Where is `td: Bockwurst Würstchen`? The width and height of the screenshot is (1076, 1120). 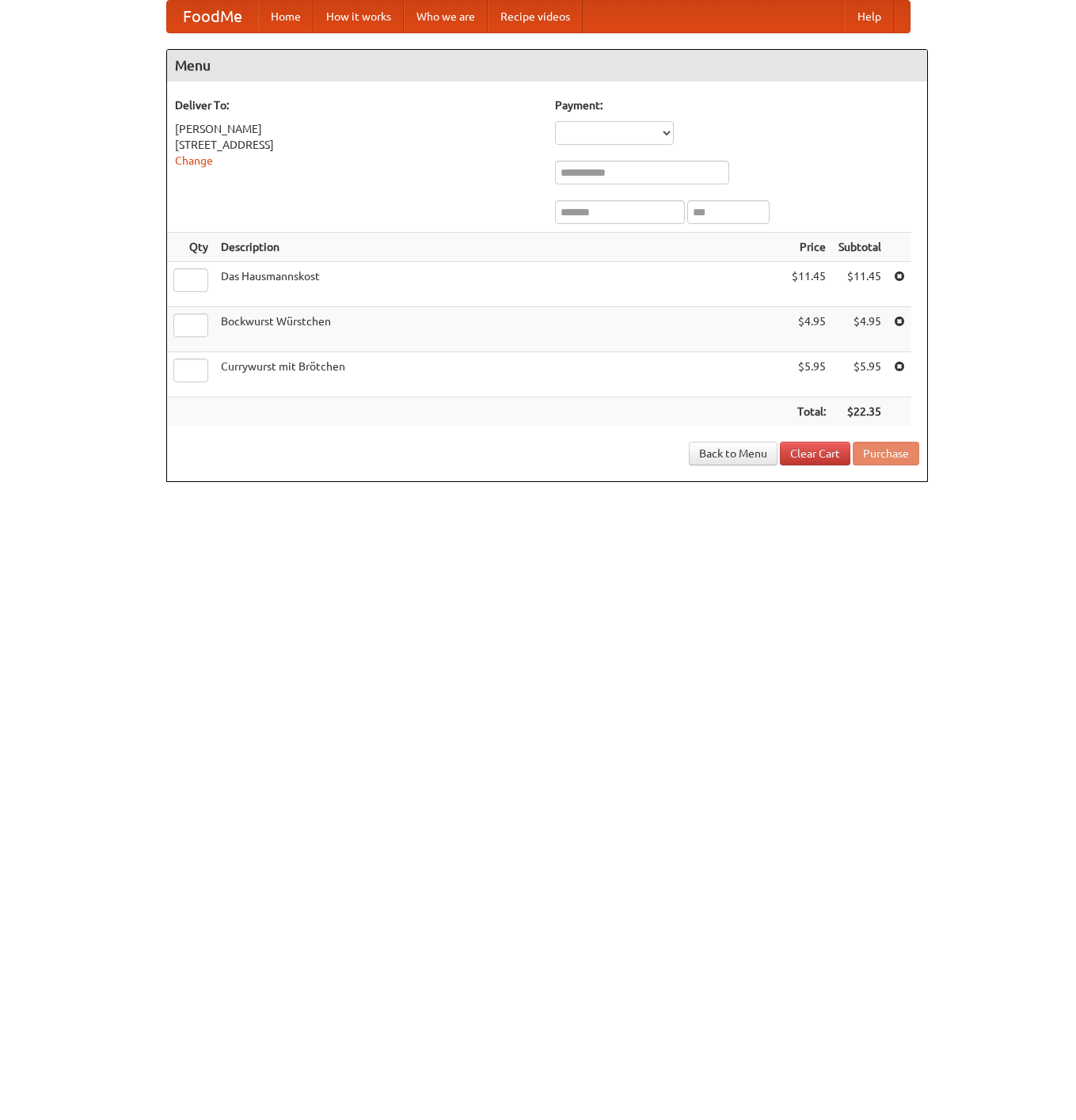 td: Bockwurst Würstchen is located at coordinates (500, 330).